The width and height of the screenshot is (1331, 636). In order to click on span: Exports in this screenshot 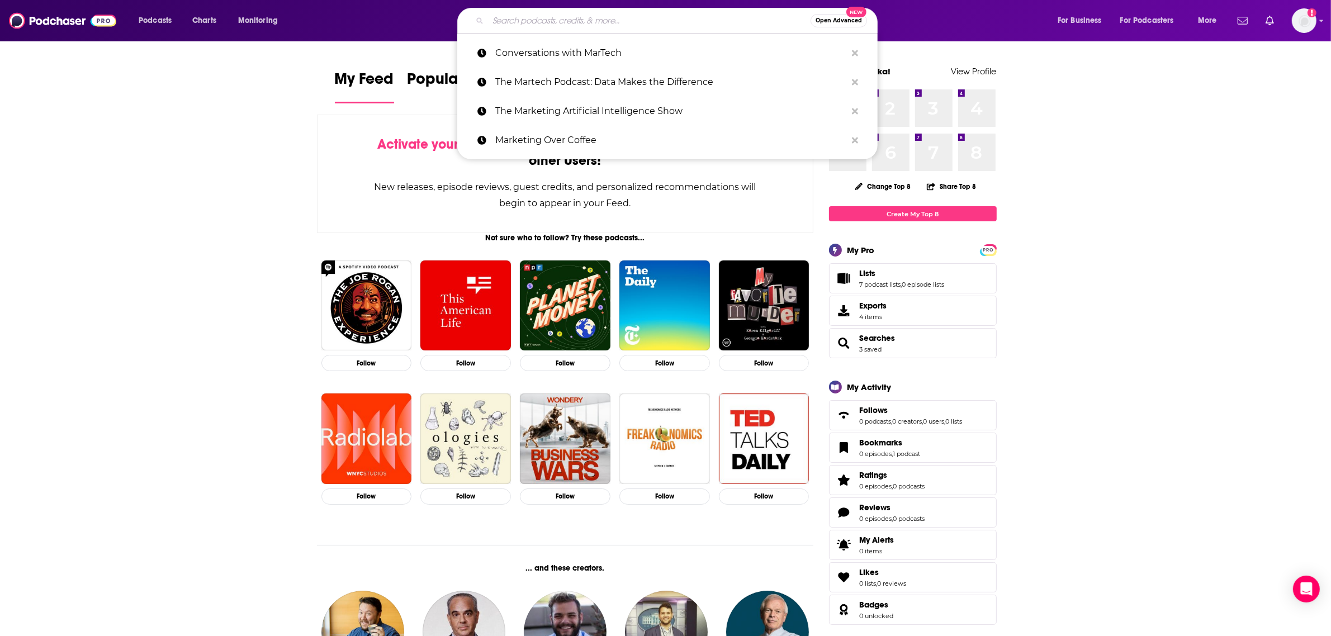, I will do `click(873, 306)`.